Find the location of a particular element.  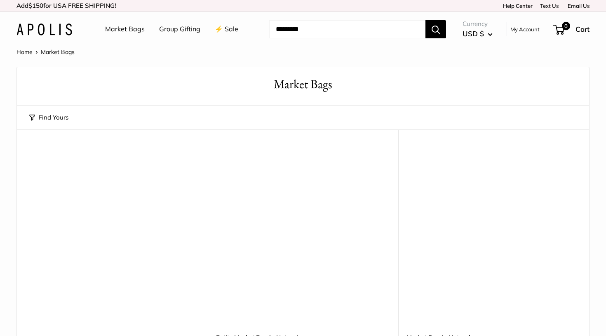

span: 0 is located at coordinates (566, 26).